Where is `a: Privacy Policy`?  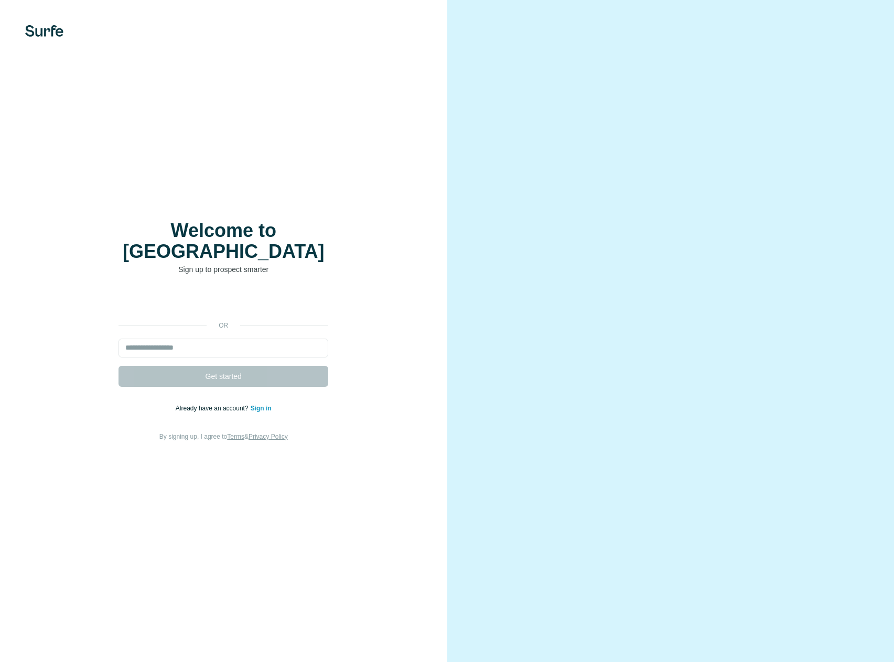 a: Privacy Policy is located at coordinates (268, 437).